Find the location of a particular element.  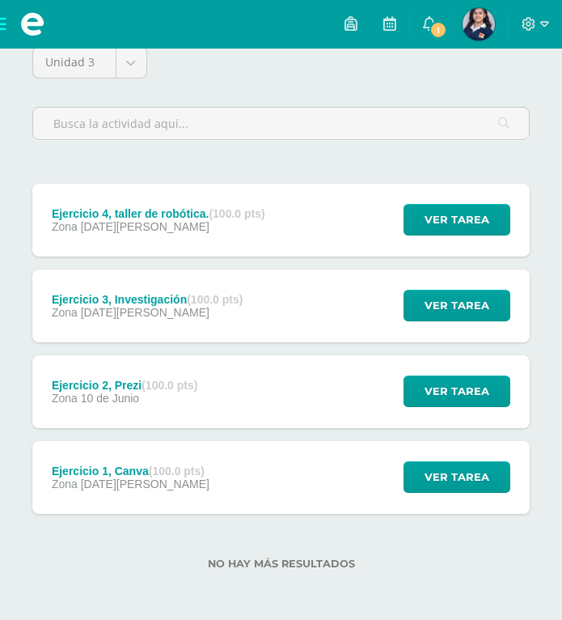

span: 1 is located at coordinates (439, 30).